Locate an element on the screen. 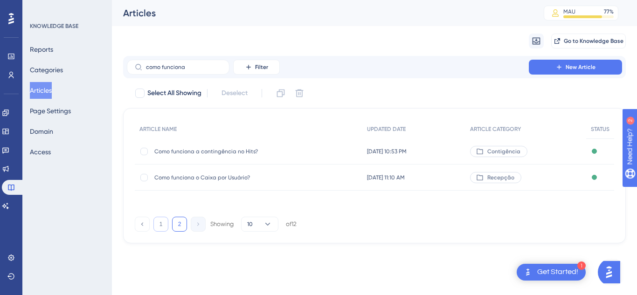  button: New Article is located at coordinates (576, 67).